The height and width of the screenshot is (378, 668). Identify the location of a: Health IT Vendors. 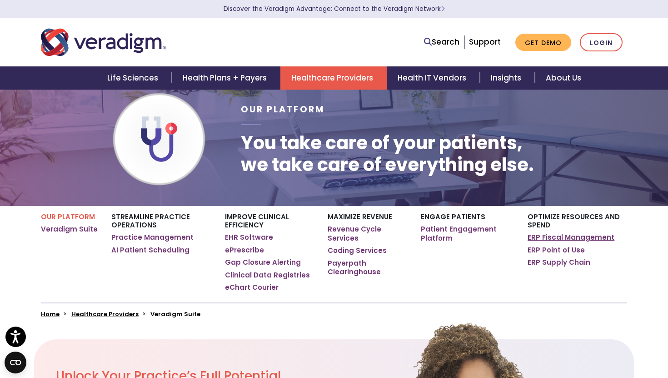
(433, 78).